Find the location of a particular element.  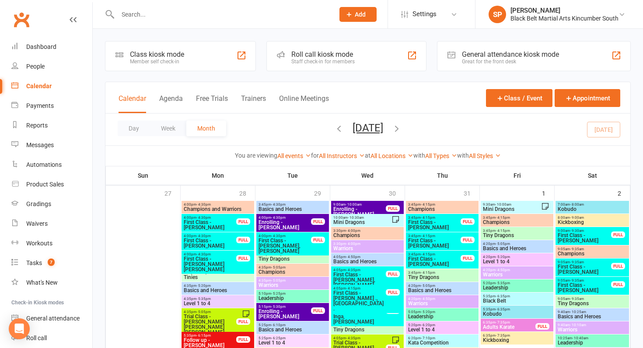

div: 28 is located at coordinates (247, 193).